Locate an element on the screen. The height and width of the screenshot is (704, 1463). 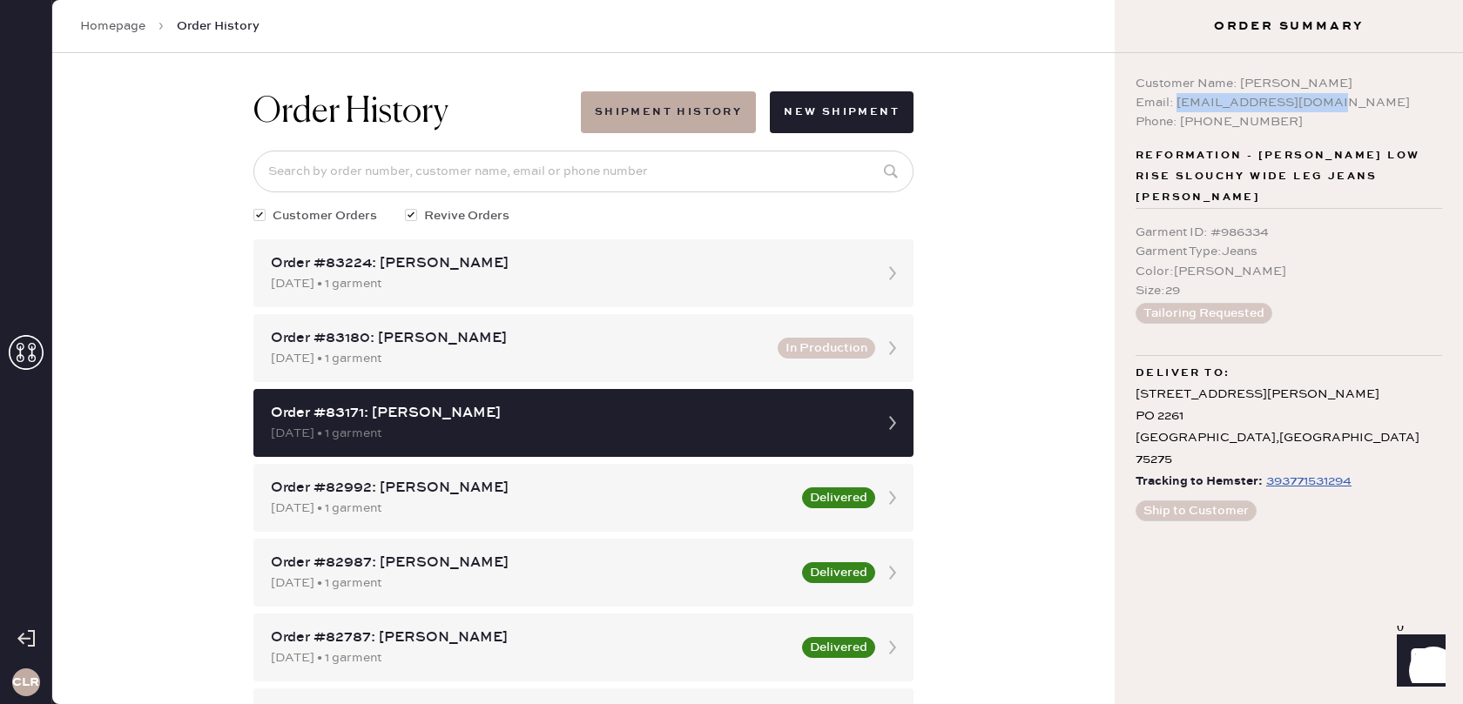
a: 393771531294 is located at coordinates (1307, 481).